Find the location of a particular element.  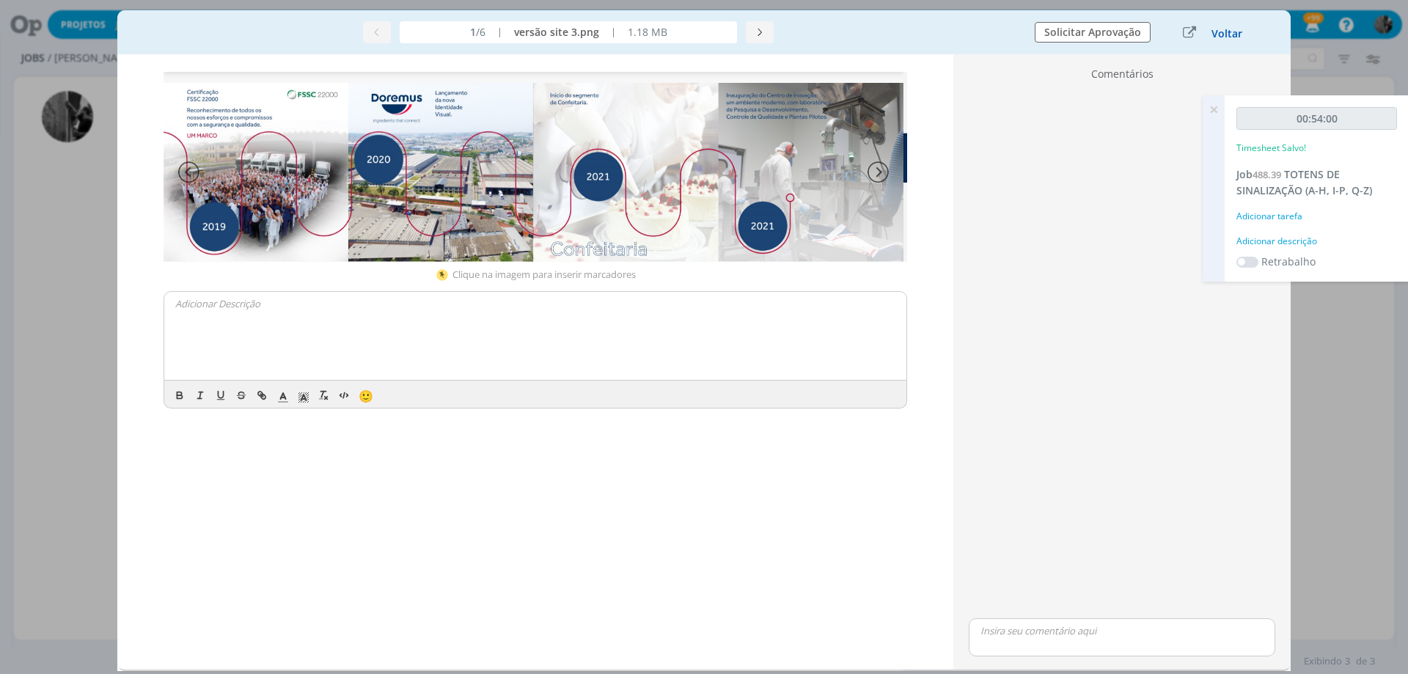

p: Timesheet Salvo! is located at coordinates (1271, 148).